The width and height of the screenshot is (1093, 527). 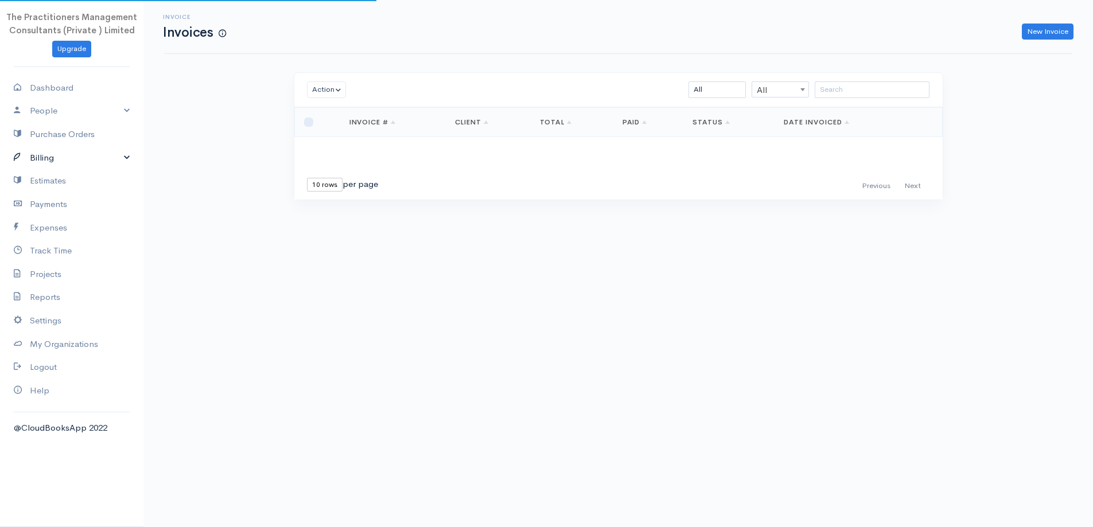 What do you see at coordinates (222, 33) in the screenshot?
I see `span: How to create your first Invoice?` at bounding box center [222, 33].